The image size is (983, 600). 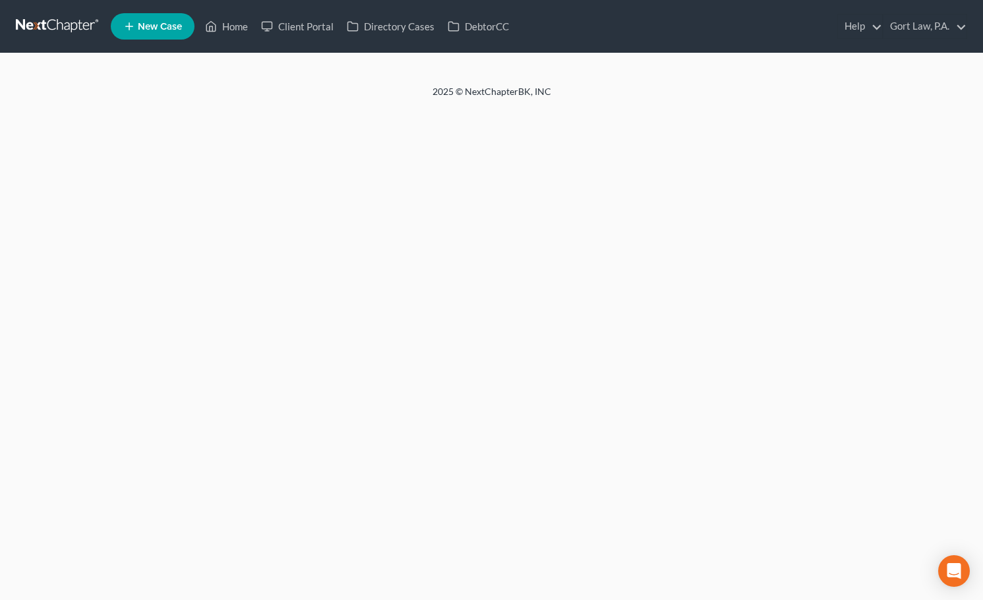 What do you see at coordinates (478, 26) in the screenshot?
I see `a: DebtorCC` at bounding box center [478, 26].